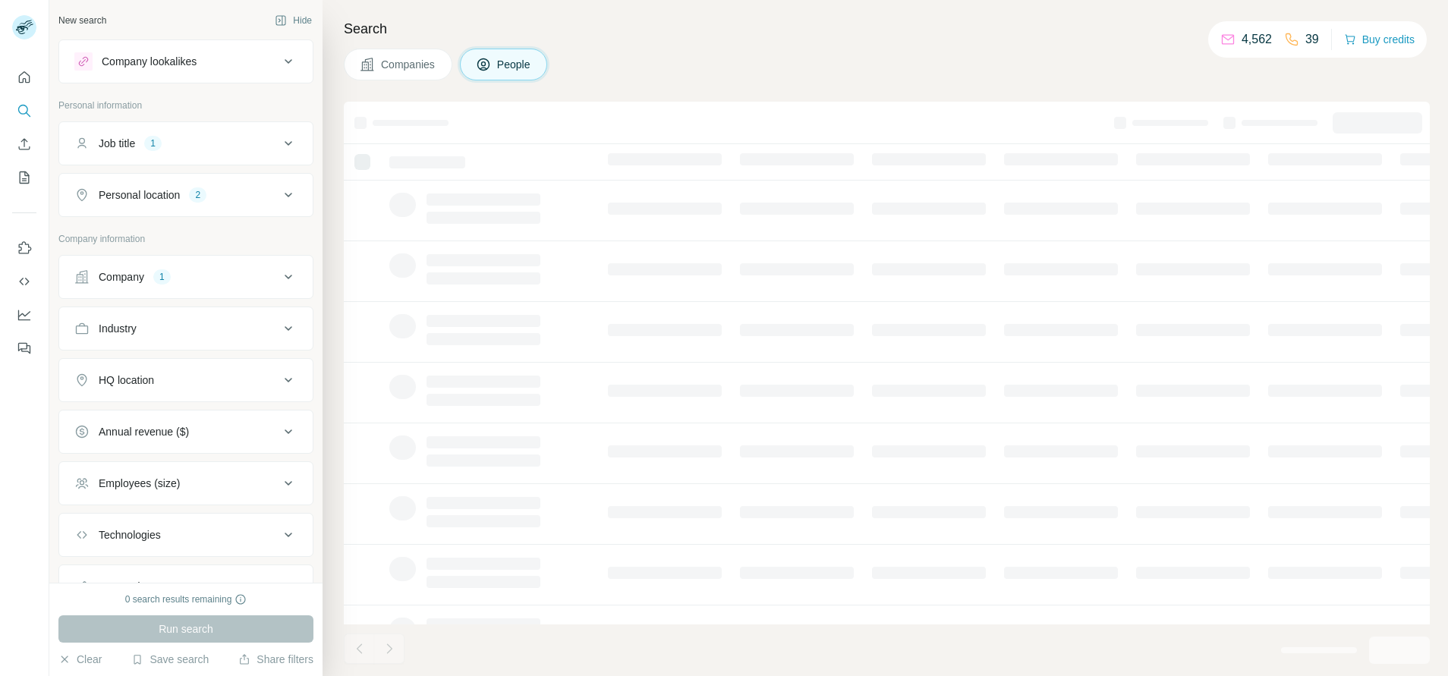 The width and height of the screenshot is (1448, 676). What do you see at coordinates (886, 29) in the screenshot?
I see `h4: Search` at bounding box center [886, 29].